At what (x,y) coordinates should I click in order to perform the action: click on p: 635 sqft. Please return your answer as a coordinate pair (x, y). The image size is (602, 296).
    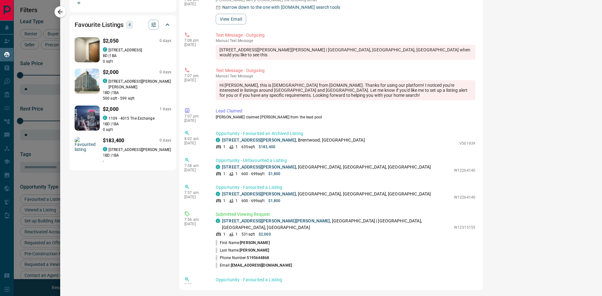
    Looking at the image, I should click on (248, 147).